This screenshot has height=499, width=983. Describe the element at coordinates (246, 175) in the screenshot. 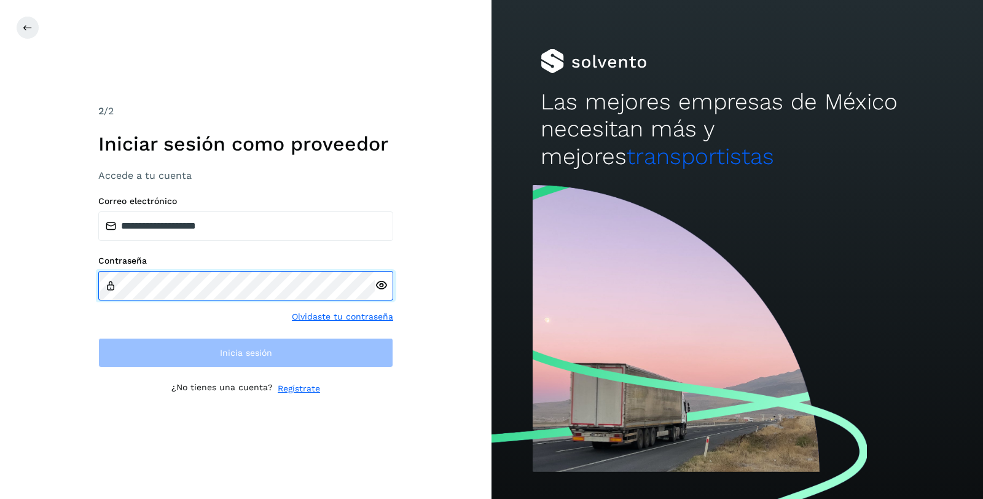

I see `h3: Accede a tu cuenta` at that location.